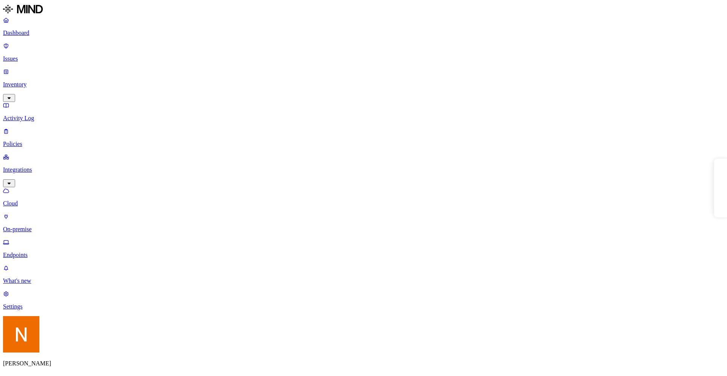 The height and width of the screenshot is (376, 727). I want to click on a: On-premise, so click(364, 223).